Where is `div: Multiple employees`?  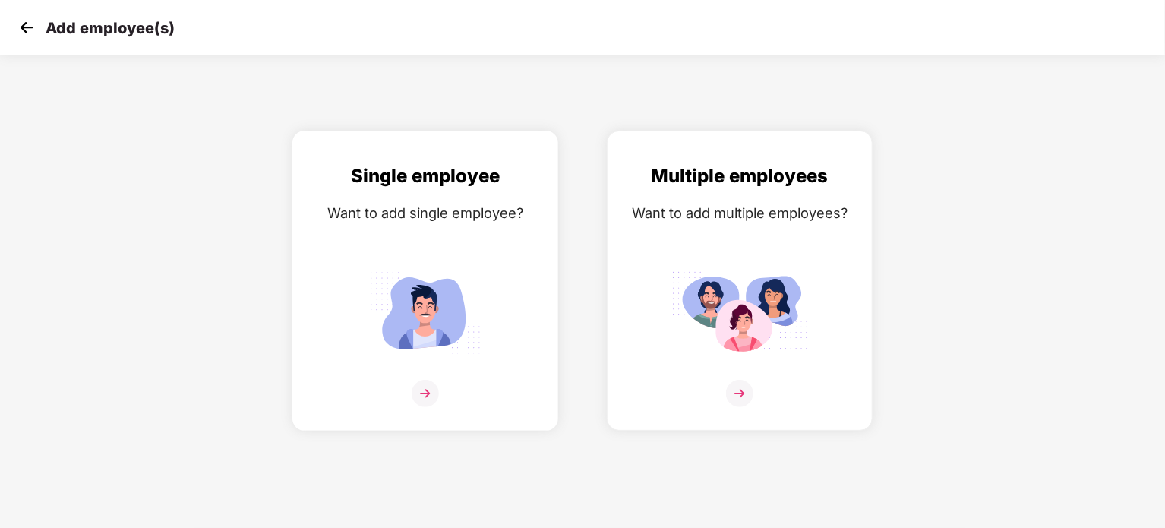
div: Multiple employees is located at coordinates (739, 176).